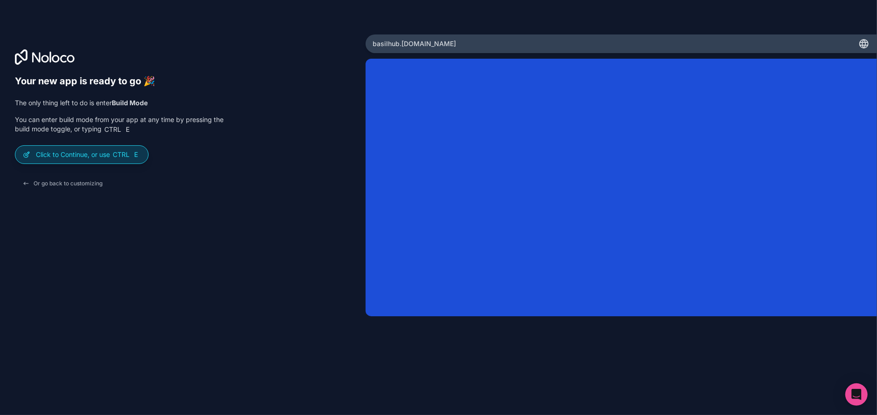 The image size is (877, 415). What do you see at coordinates (119, 81) in the screenshot?
I see `h6: Your new app is ready to go 🎉` at bounding box center [119, 81].